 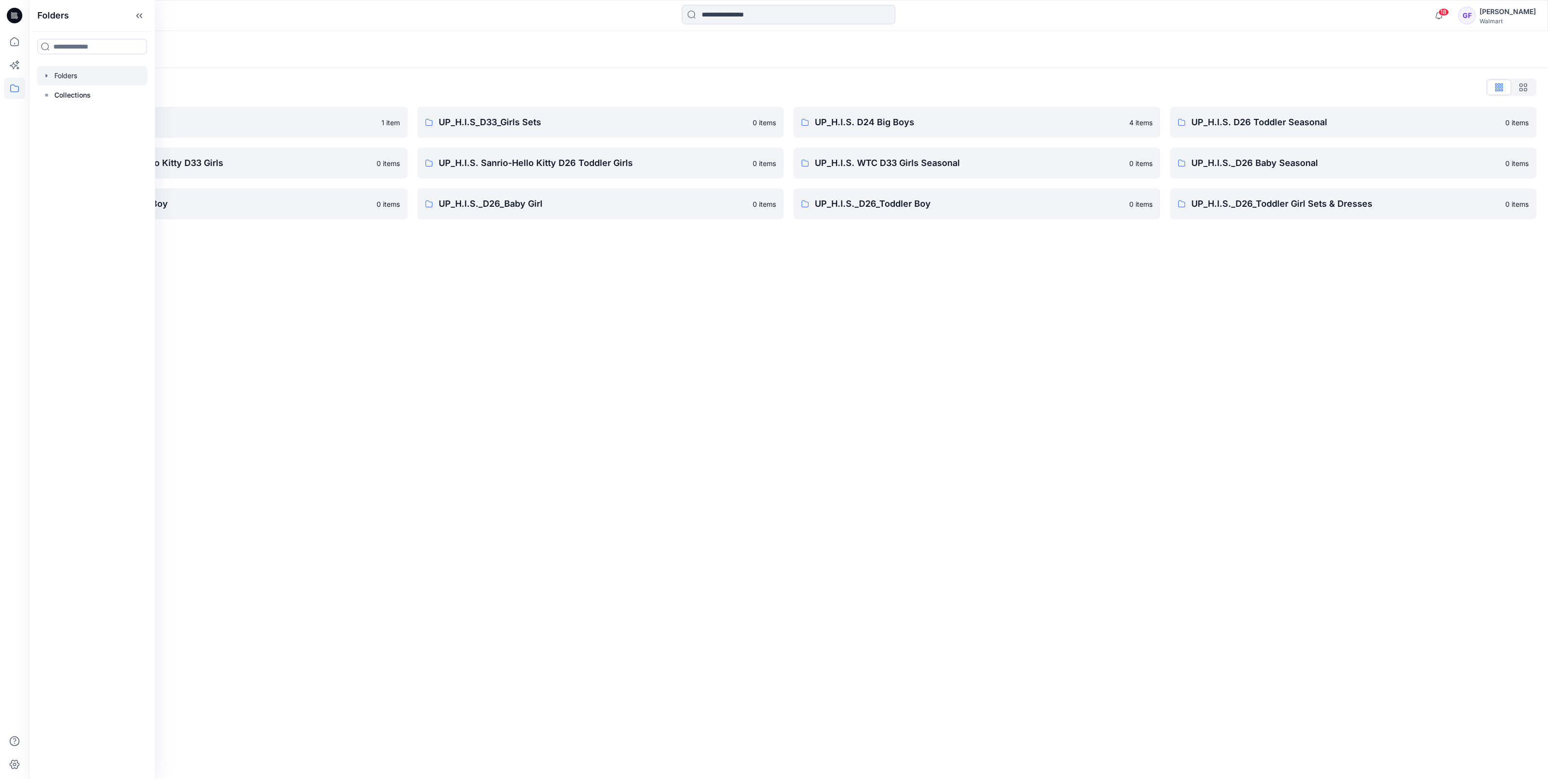 What do you see at coordinates (1444, 12) in the screenshot?
I see `span: 18` at bounding box center [1444, 12].